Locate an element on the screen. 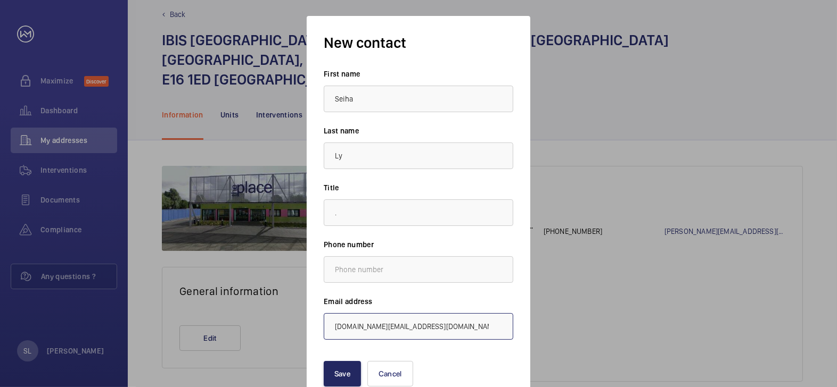  h3: New contact is located at coordinates (418, 43).